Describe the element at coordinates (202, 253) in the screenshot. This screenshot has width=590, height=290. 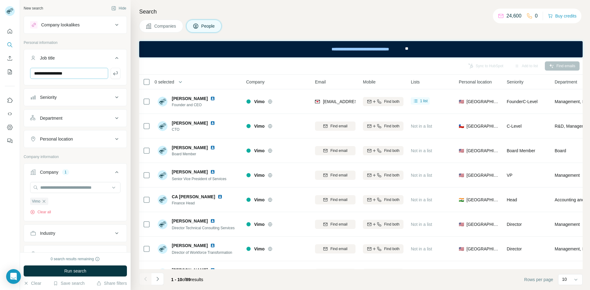
I see `span: Director of Workforce Transformation` at that location.